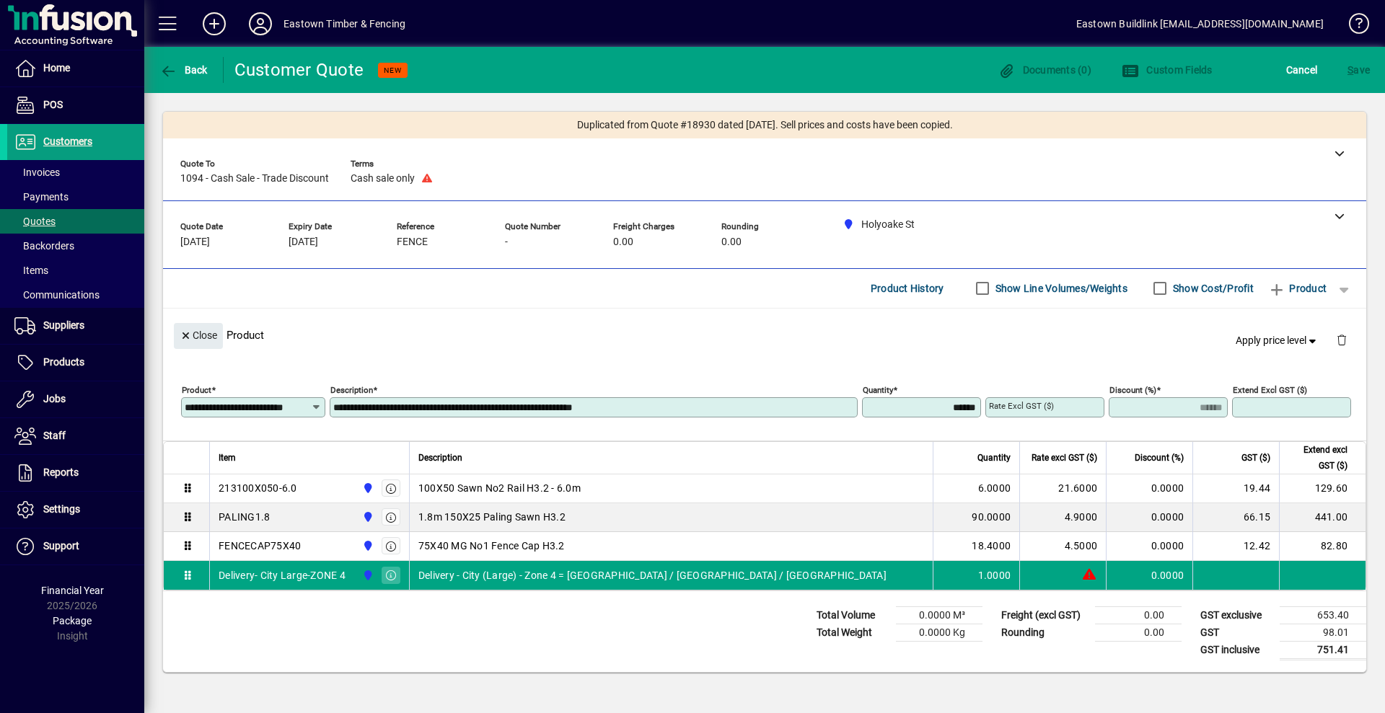 Image resolution: width=1385 pixels, height=713 pixels. I want to click on td: 66.15, so click(1236, 518).